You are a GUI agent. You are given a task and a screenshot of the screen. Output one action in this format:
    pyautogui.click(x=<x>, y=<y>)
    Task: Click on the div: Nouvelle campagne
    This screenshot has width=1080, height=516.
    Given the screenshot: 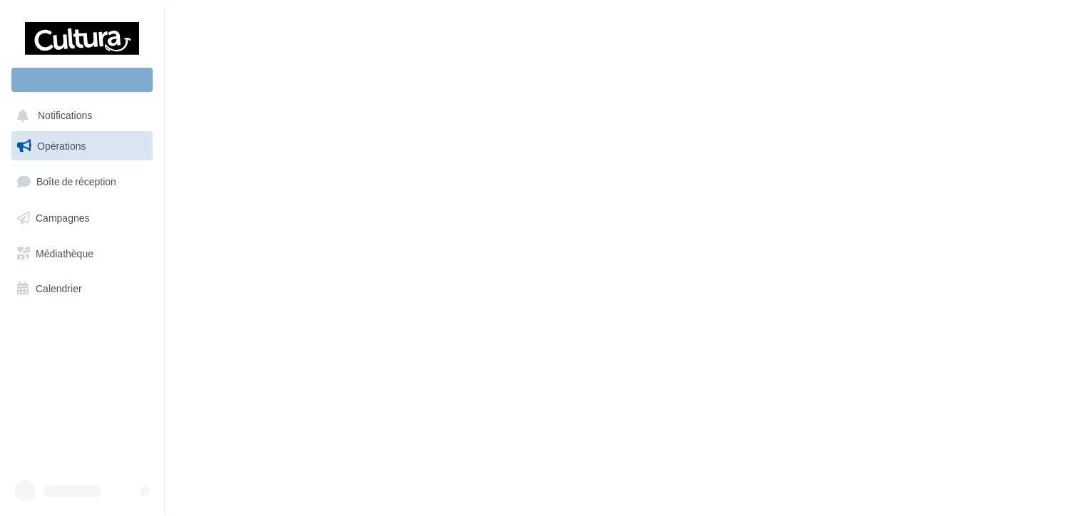 What is the action you would take?
    pyautogui.click(x=82, y=80)
    